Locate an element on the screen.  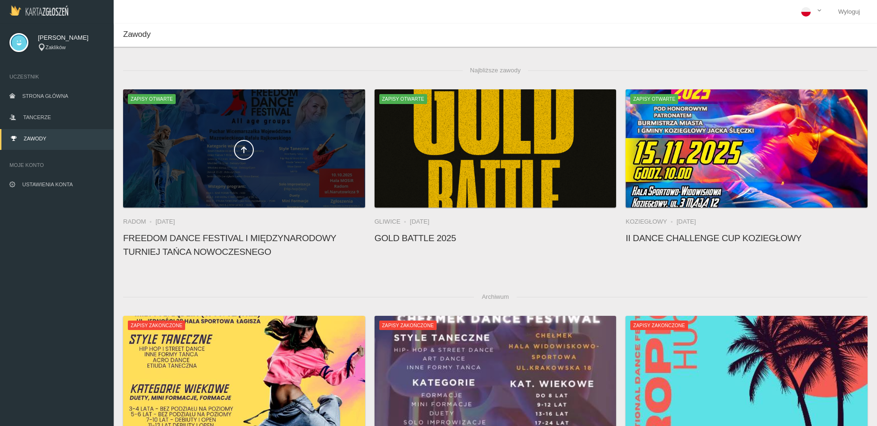
a: Gold Battle 2025Zapisy otwarte is located at coordinates (495, 149).